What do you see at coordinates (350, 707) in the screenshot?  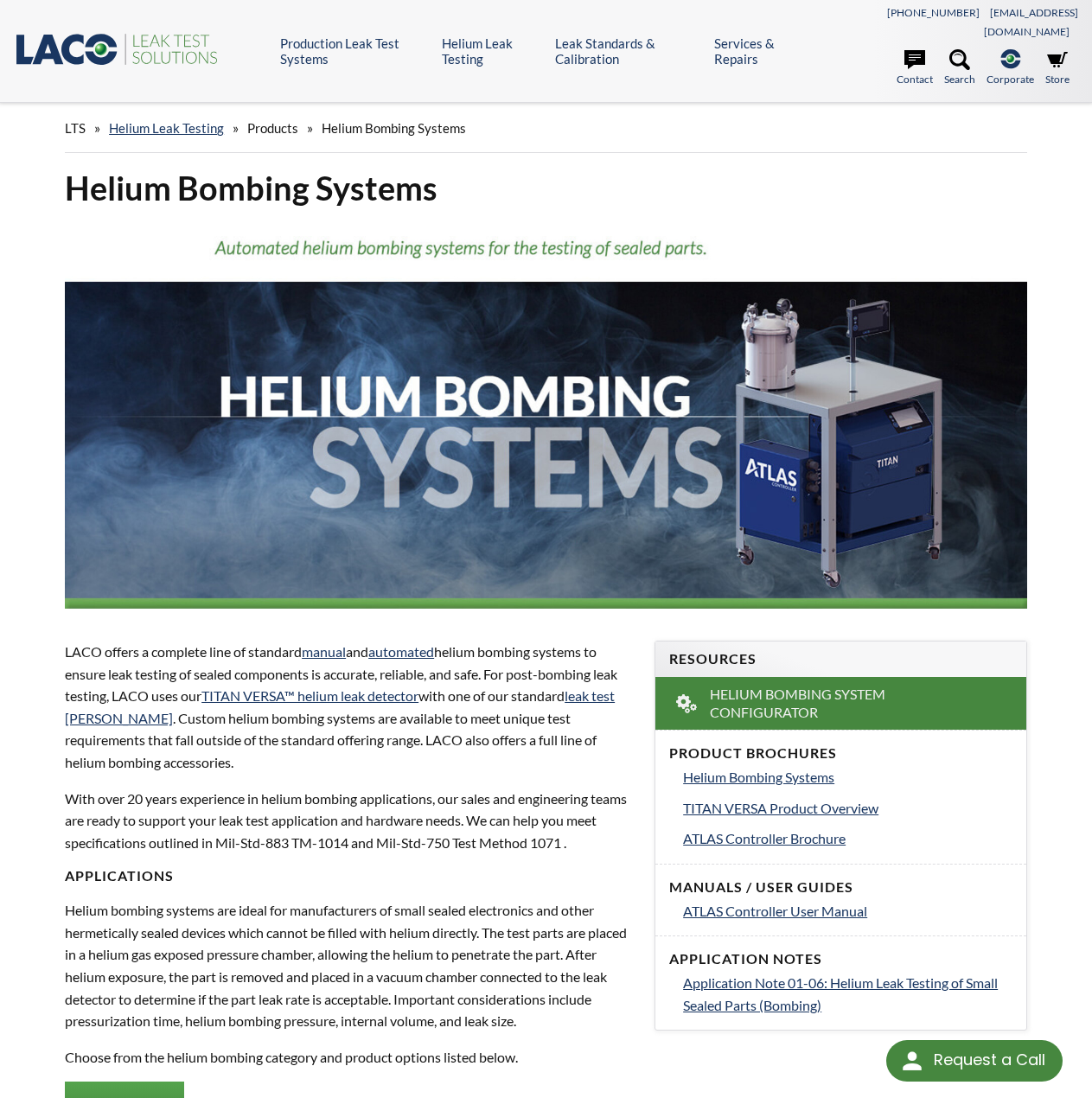 I see `p: LACO offers a complete line of standard and helium bombing systems to ensure leak testing of seal...` at bounding box center [350, 707].